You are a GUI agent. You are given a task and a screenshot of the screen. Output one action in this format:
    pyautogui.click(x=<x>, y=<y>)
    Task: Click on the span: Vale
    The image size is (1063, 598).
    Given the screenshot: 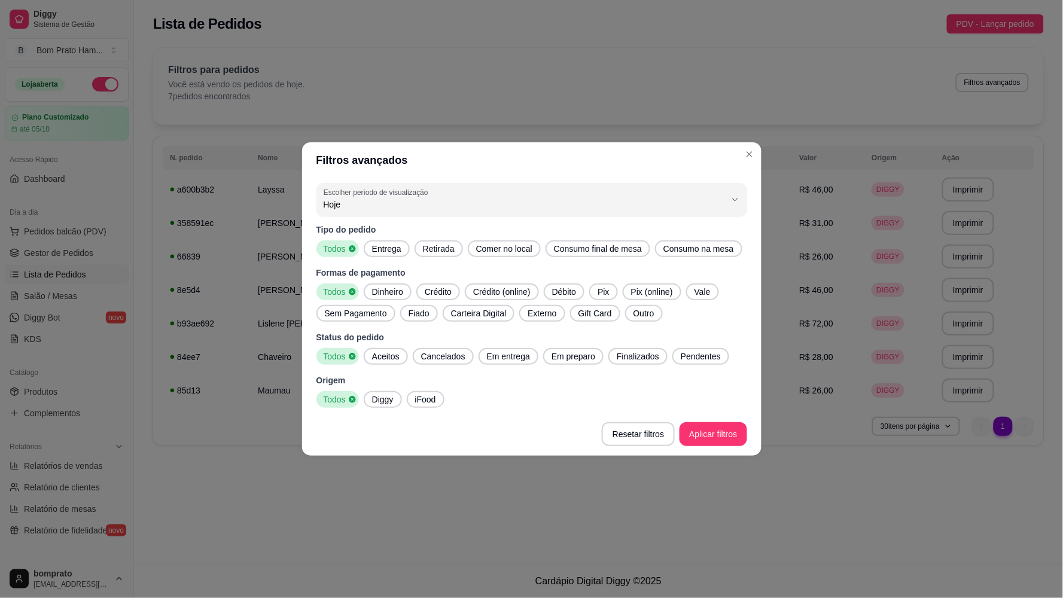 What is the action you would take?
    pyautogui.click(x=702, y=292)
    